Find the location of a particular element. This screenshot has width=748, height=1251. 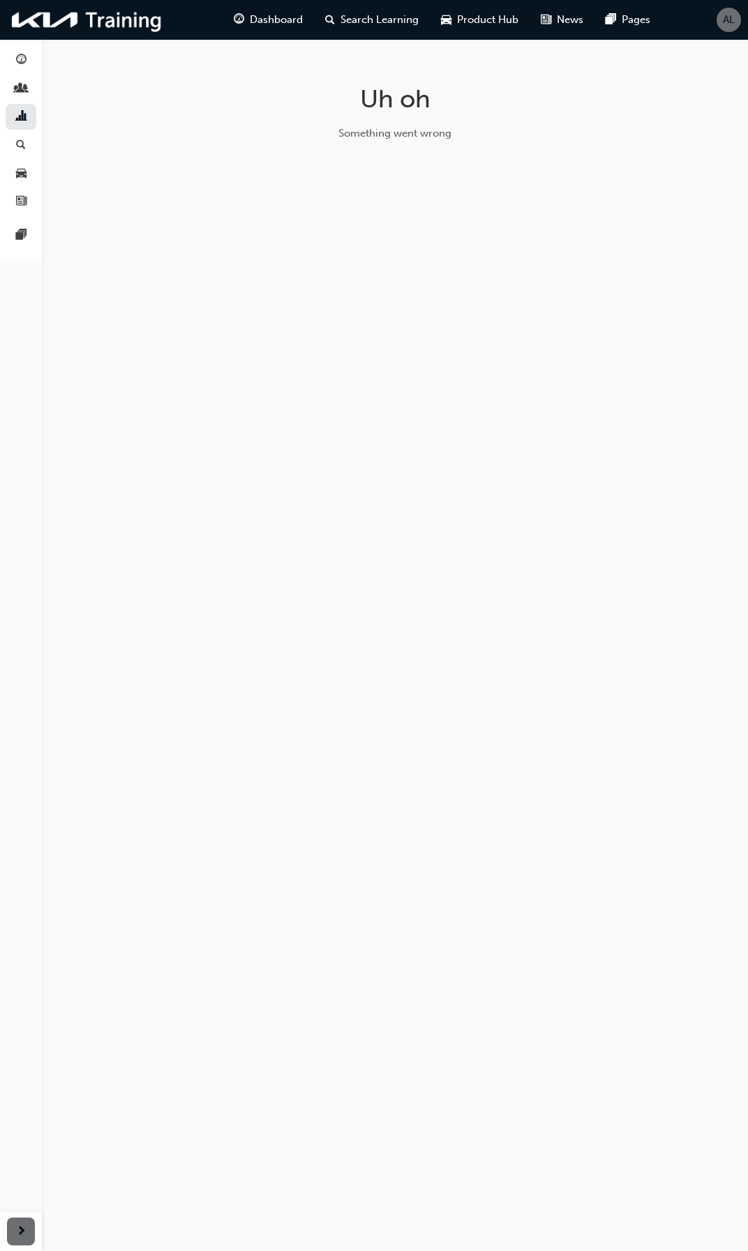

span: Product Hub is located at coordinates (488, 20).